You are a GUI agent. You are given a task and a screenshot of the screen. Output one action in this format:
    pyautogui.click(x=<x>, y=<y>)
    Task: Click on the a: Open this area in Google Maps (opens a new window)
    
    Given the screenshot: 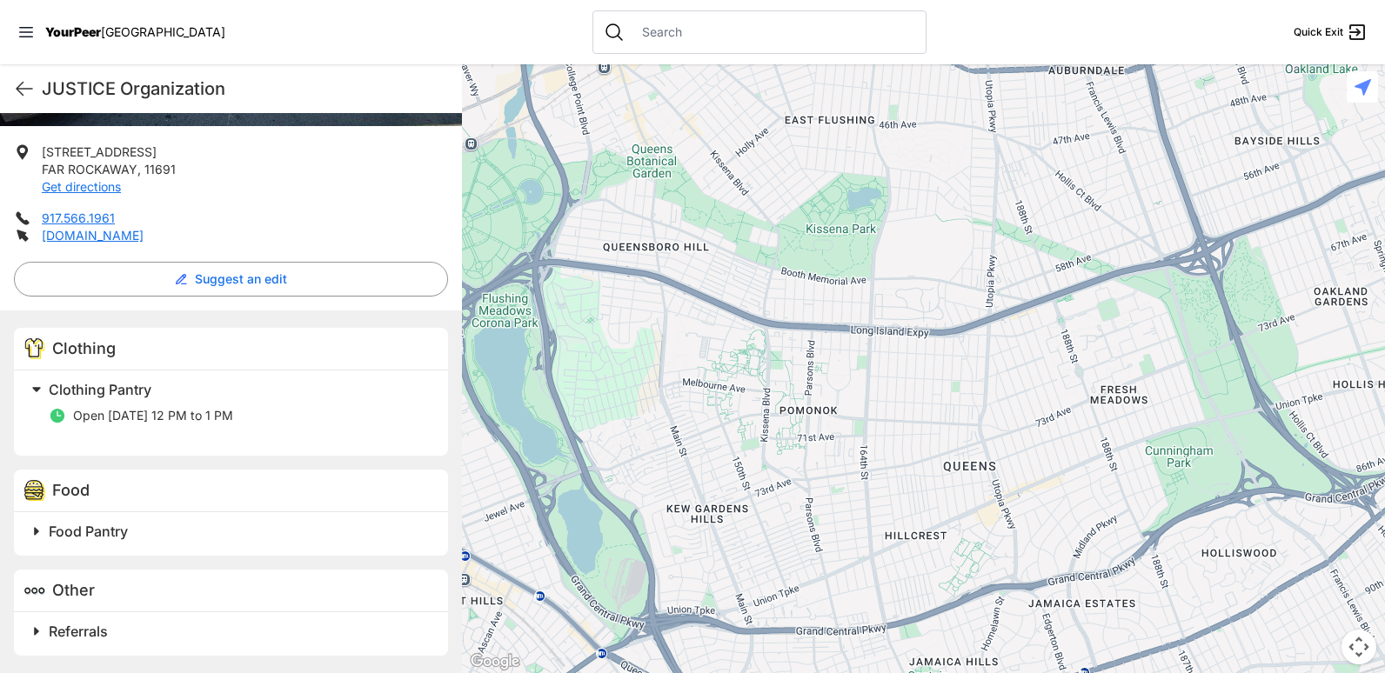 What is the action you would take?
    pyautogui.click(x=495, y=662)
    